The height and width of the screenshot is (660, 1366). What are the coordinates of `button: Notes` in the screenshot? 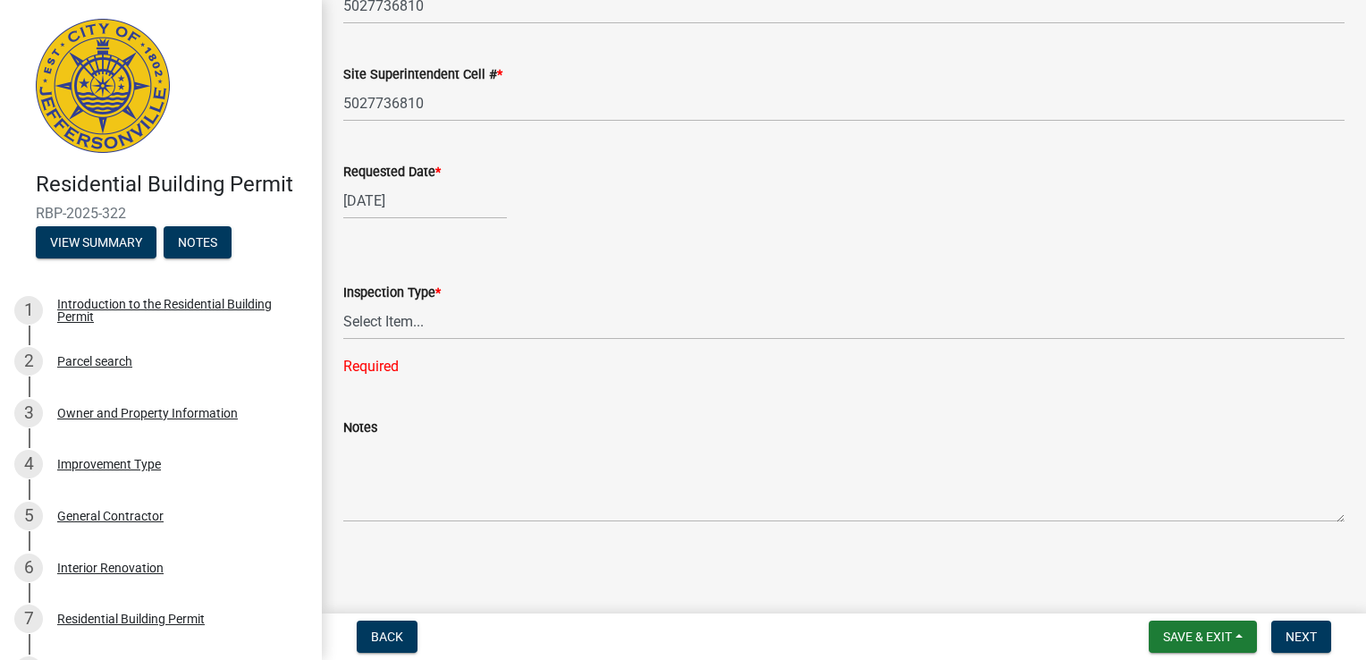 It's located at (198, 242).